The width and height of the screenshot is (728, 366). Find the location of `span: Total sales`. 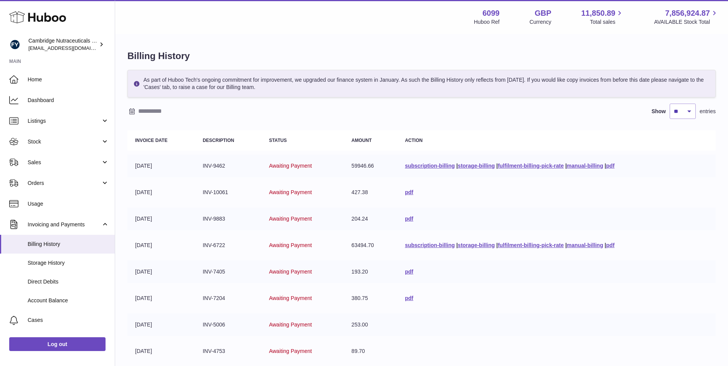

span: Total sales is located at coordinates (606, 22).